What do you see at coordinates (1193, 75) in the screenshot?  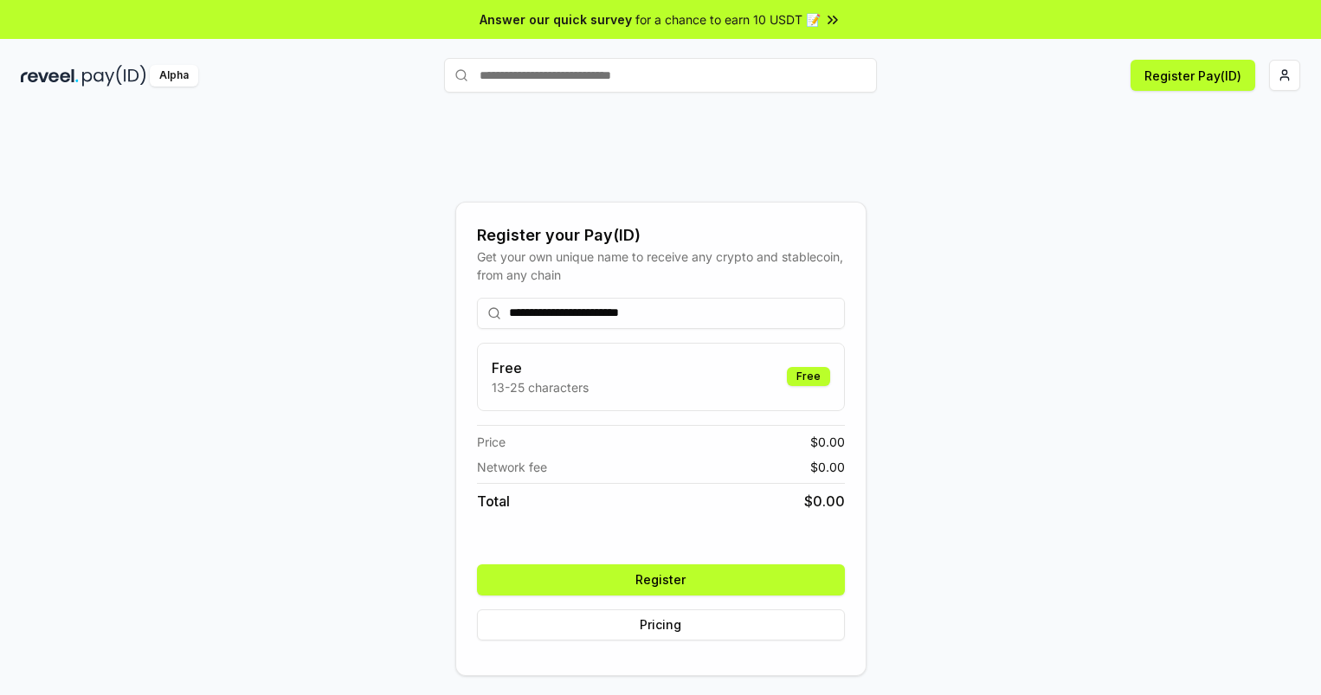 I see `button: Register Pay(ID)` at bounding box center [1193, 75].